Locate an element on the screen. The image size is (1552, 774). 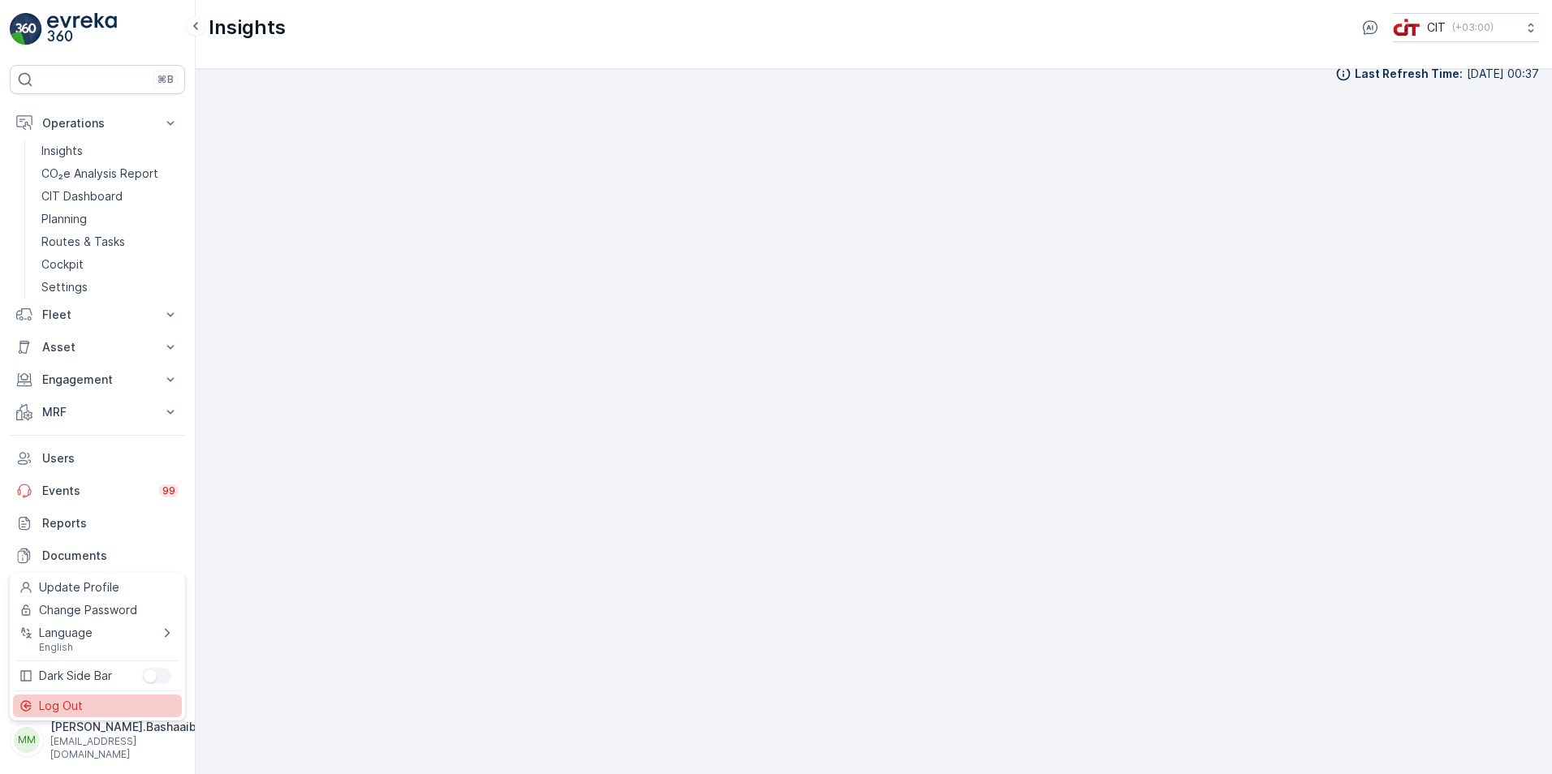
a: Reports is located at coordinates (97, 524).